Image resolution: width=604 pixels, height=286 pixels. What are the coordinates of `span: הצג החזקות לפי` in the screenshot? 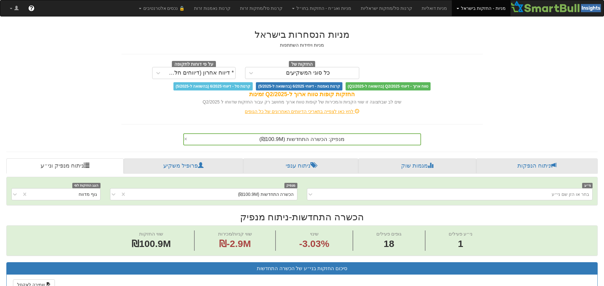 It's located at (86, 185).